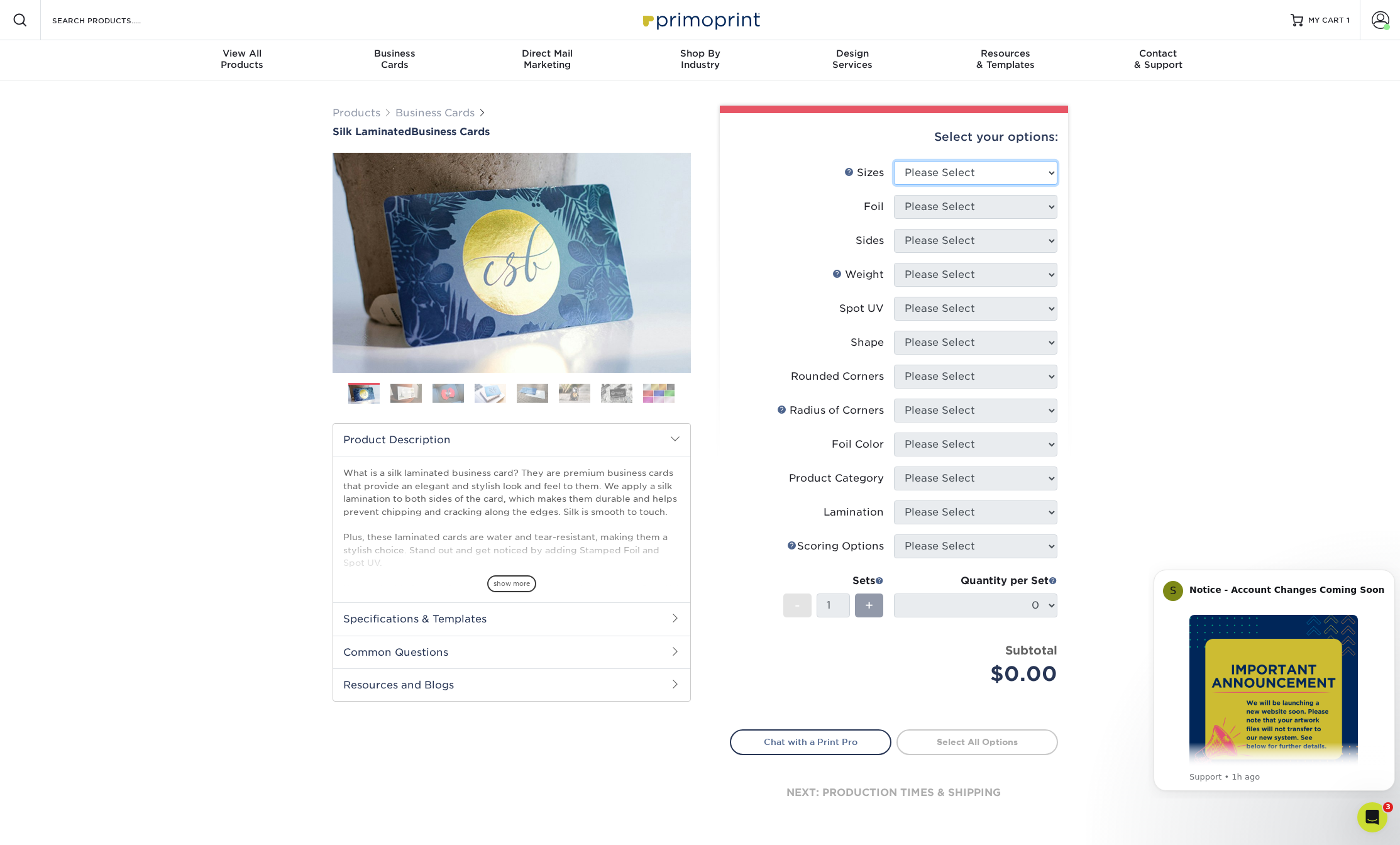 This screenshot has width=1400, height=845. I want to click on span: Silk Laminated, so click(372, 131).